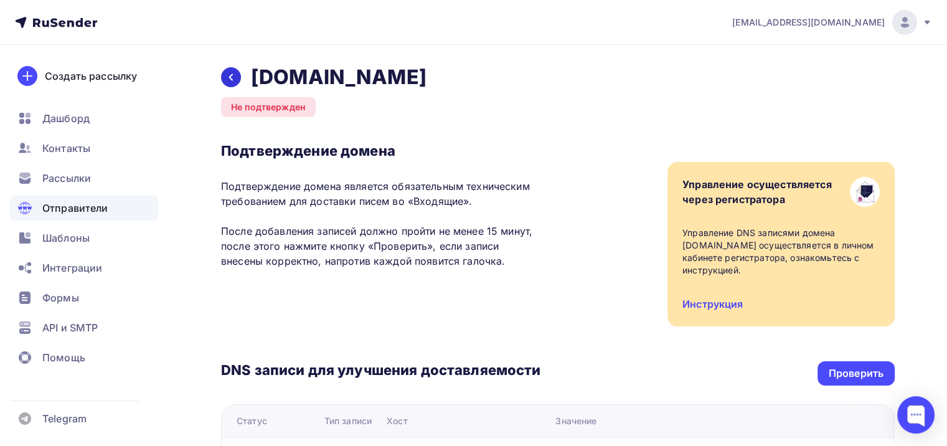 The width and height of the screenshot is (947, 446). What do you see at coordinates (70, 327) in the screenshot?
I see `span: API и SMTP` at bounding box center [70, 327].